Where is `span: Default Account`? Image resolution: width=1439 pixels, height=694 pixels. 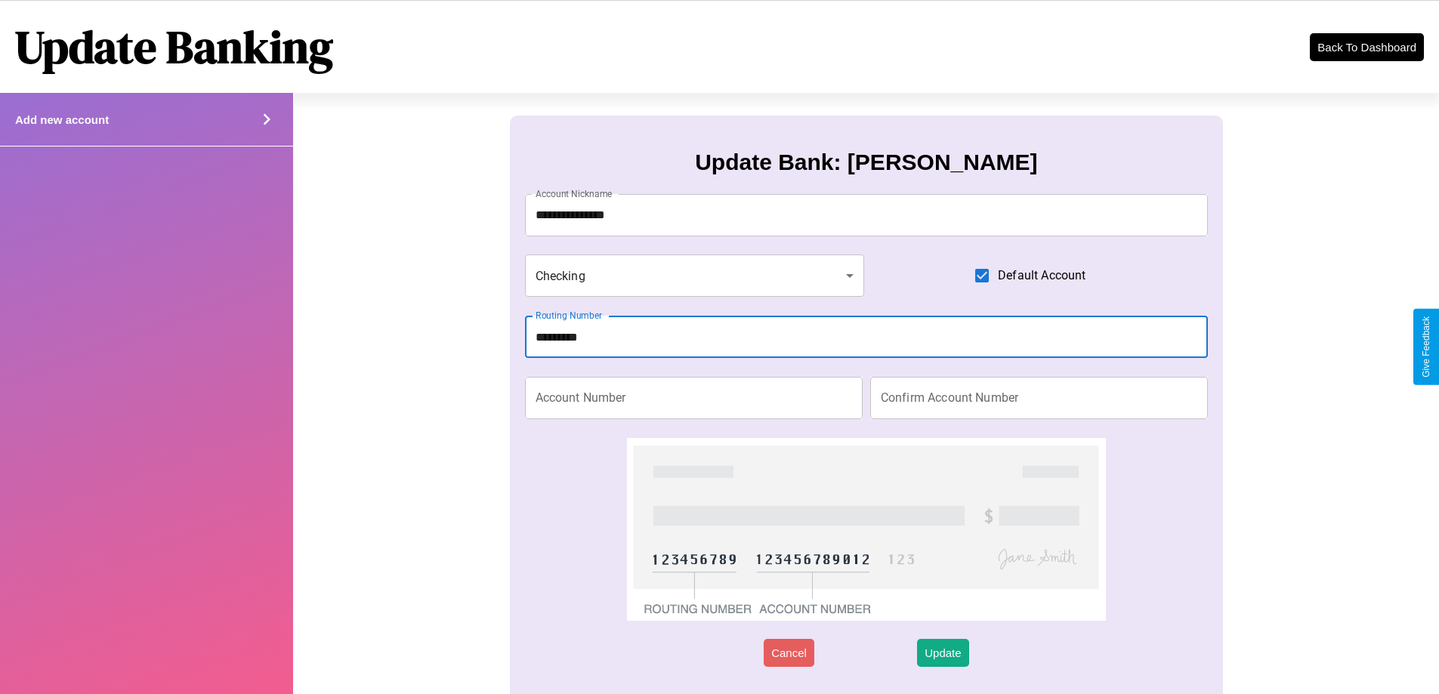 span: Default Account is located at coordinates (1042, 276).